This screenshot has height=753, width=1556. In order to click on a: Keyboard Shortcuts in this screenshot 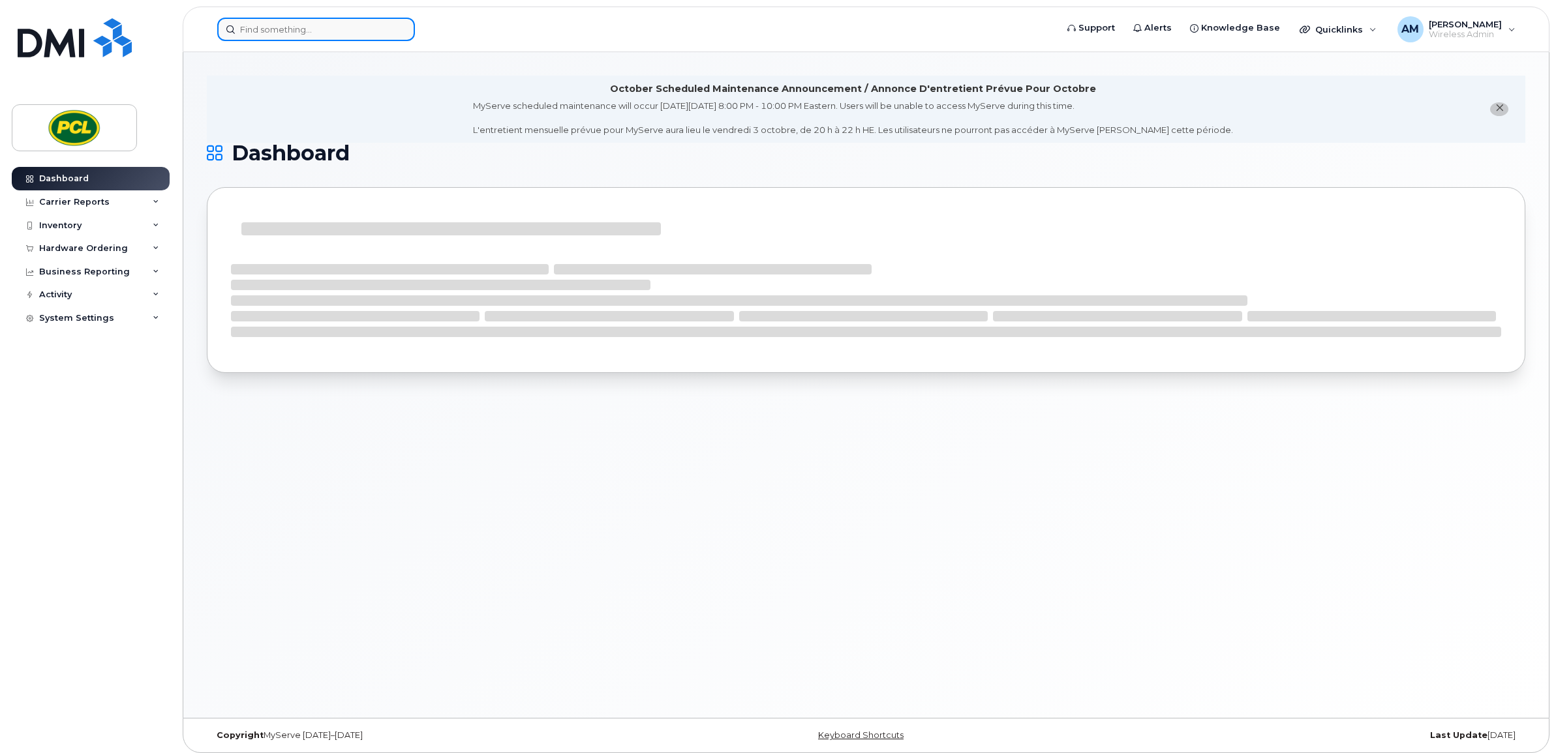, I will do `click(860, 735)`.